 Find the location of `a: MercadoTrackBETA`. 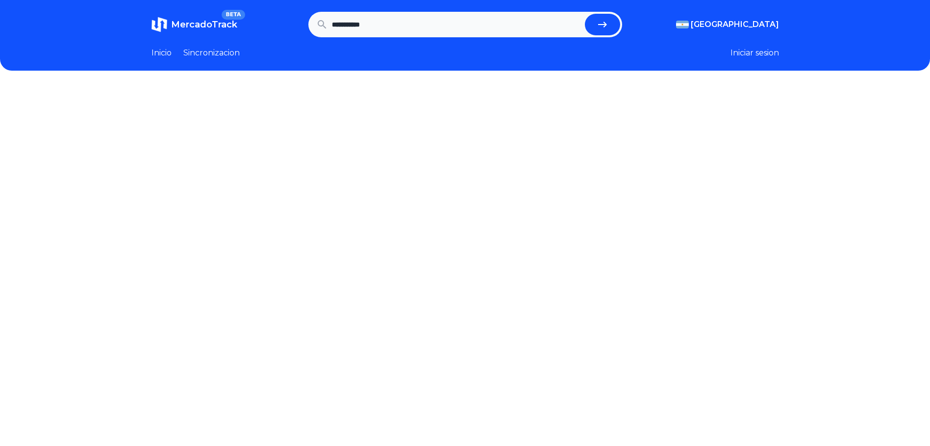

a: MercadoTrackBETA is located at coordinates (194, 25).